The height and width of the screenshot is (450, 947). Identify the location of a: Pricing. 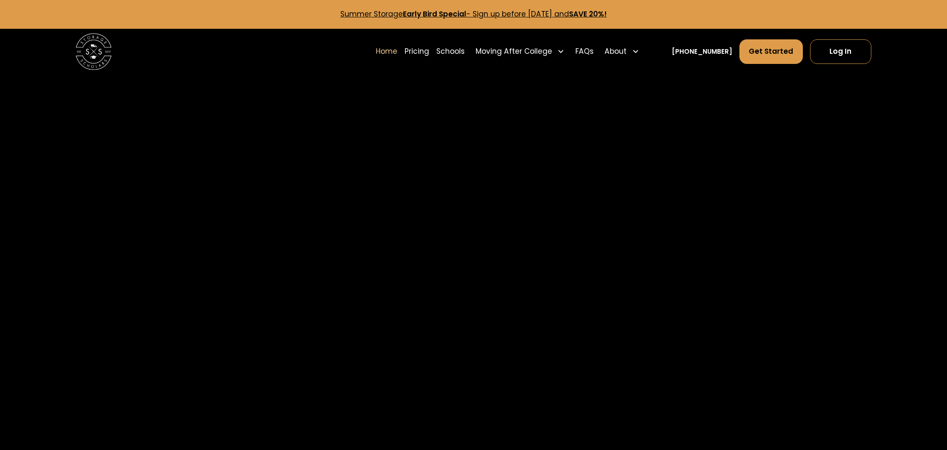
(417, 52).